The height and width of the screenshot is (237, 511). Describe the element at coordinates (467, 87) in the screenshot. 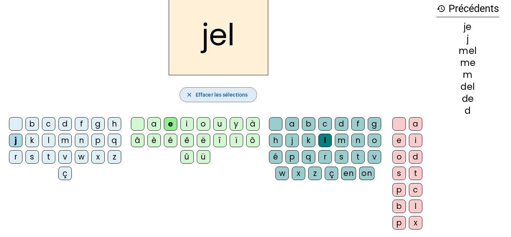

I see `div: del` at that location.